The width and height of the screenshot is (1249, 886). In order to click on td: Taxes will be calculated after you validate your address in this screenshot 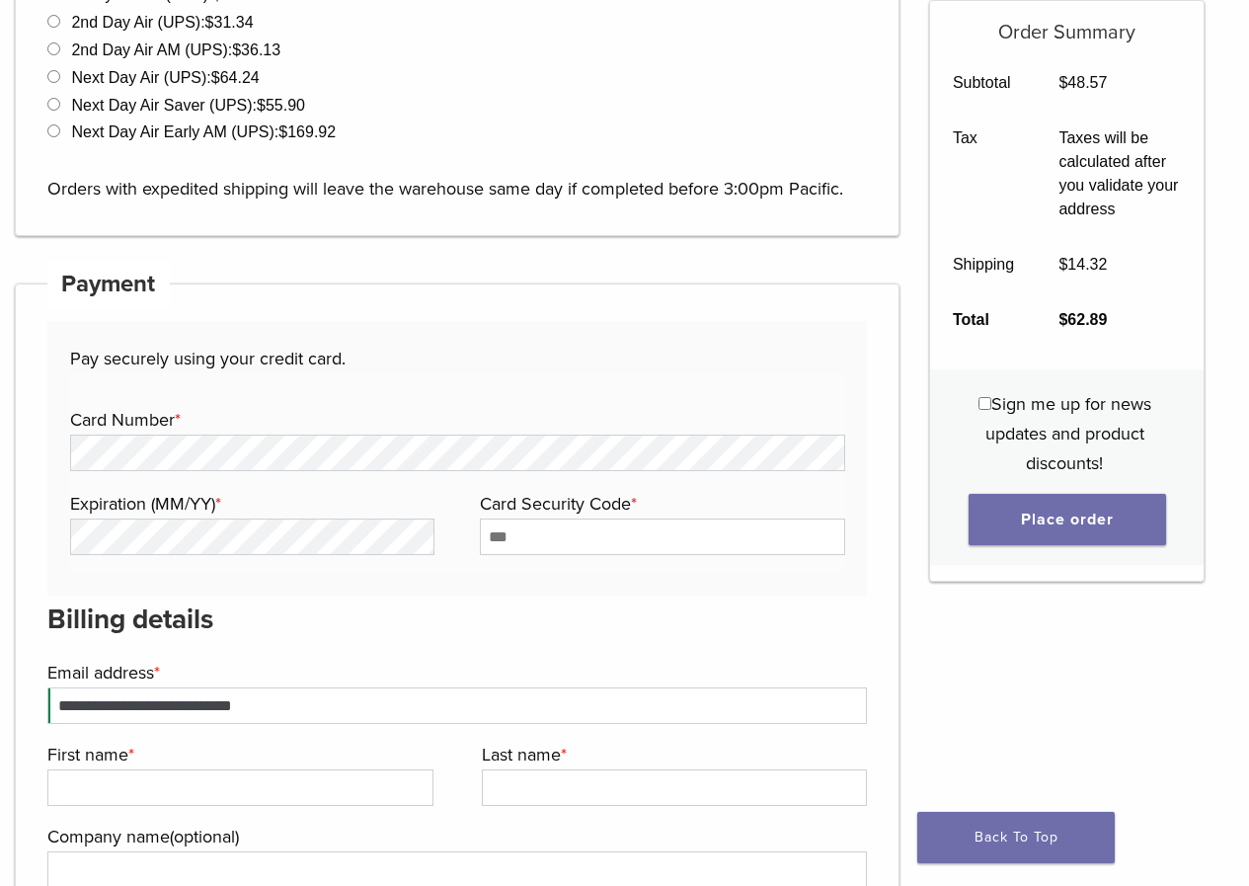, I will do `click(1120, 174)`.